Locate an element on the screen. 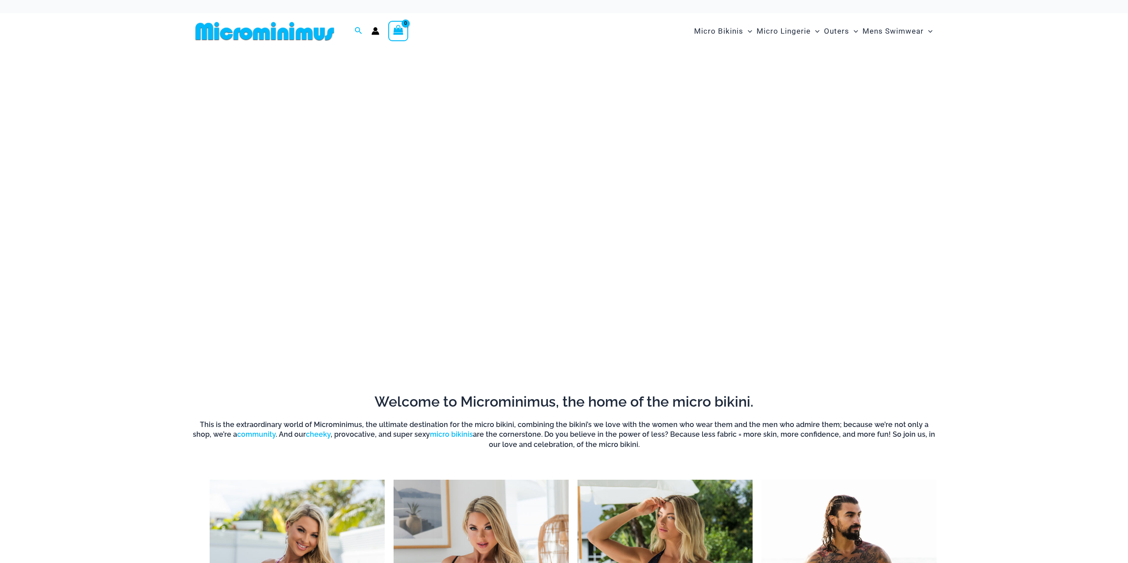 Image resolution: width=1128 pixels, height=563 pixels. a: Micro LingerieMenu ToggleMenu Toggle is located at coordinates (788, 31).